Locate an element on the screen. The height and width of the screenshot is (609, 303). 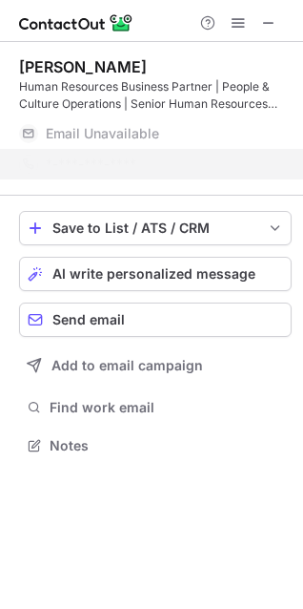
span: Send email is located at coordinates (89, 320).